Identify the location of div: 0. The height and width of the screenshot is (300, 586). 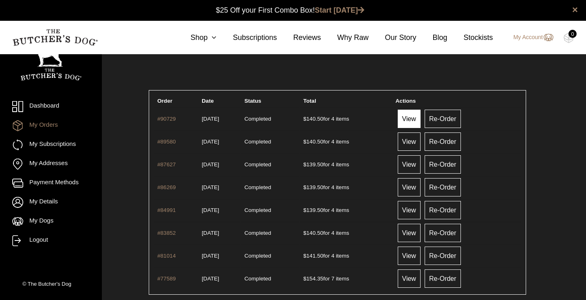
(572, 34).